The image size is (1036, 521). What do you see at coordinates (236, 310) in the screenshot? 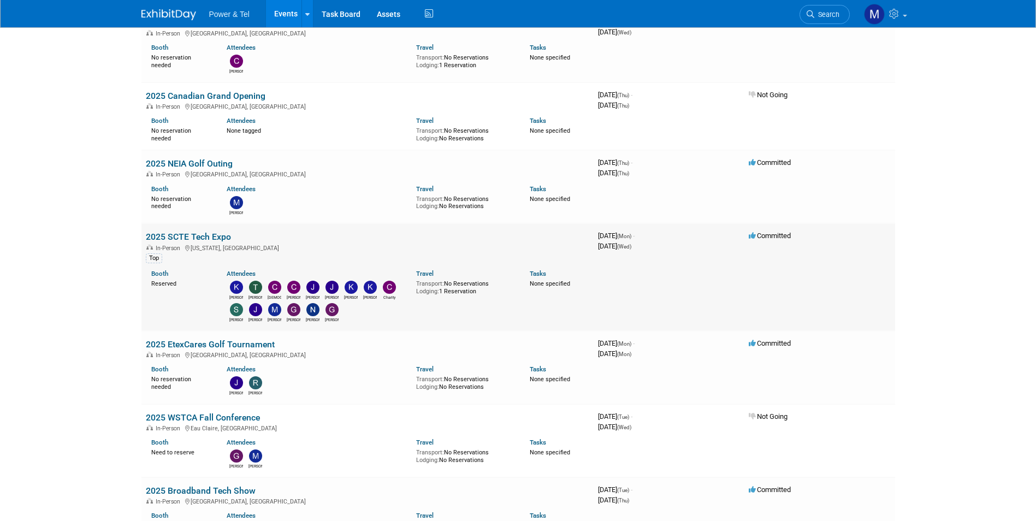
I see `img: Scott Wisneski` at bounding box center [236, 310].